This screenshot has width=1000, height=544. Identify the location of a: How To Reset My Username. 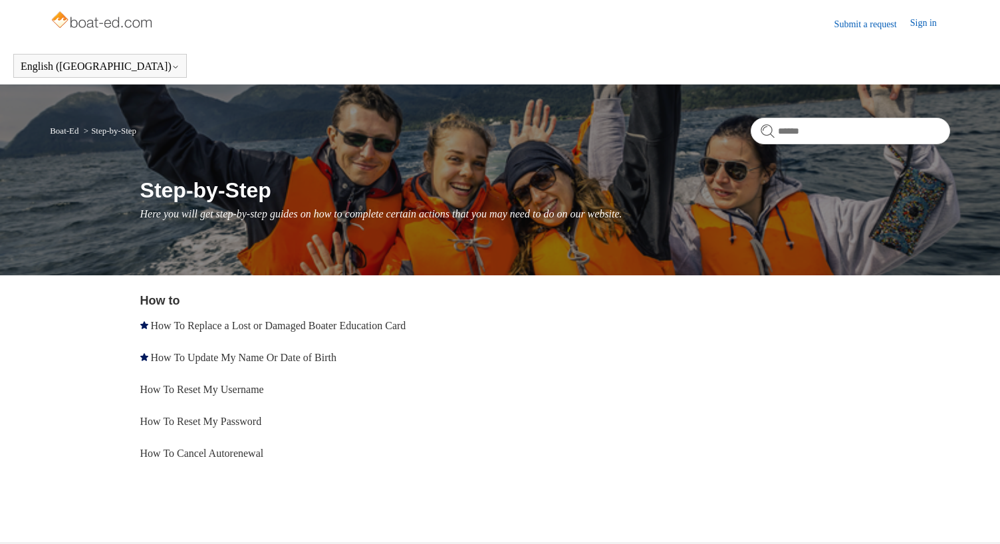
(202, 389).